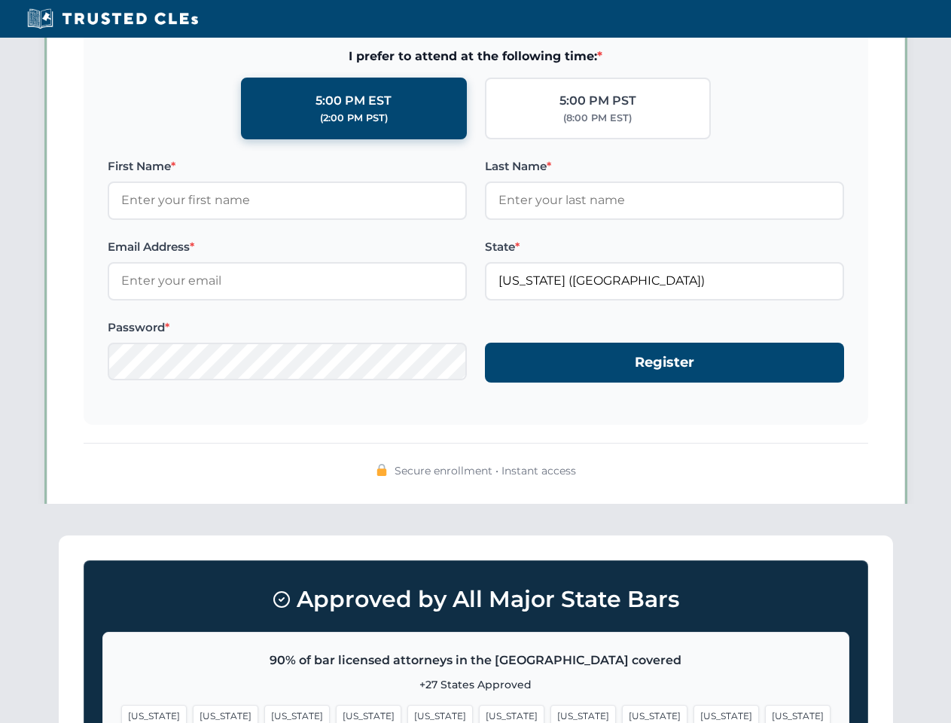  I want to click on label: Email Address, so click(287, 247).